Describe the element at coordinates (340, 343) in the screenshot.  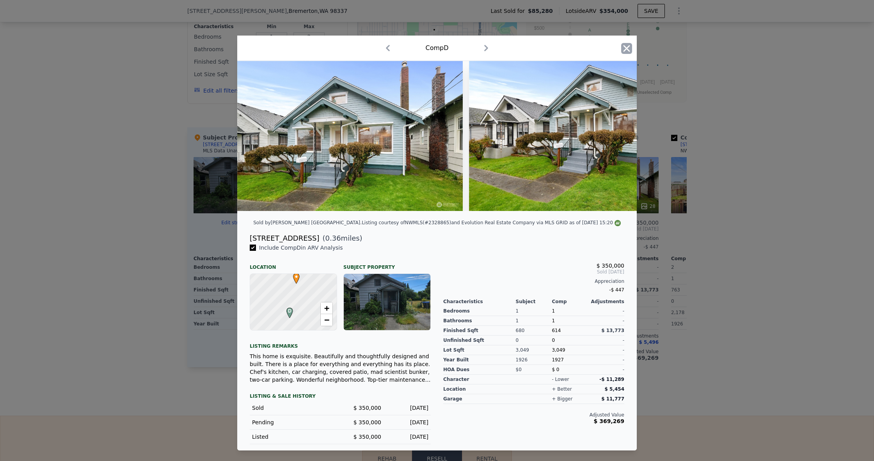
I see `div: Listing remarks` at that location.